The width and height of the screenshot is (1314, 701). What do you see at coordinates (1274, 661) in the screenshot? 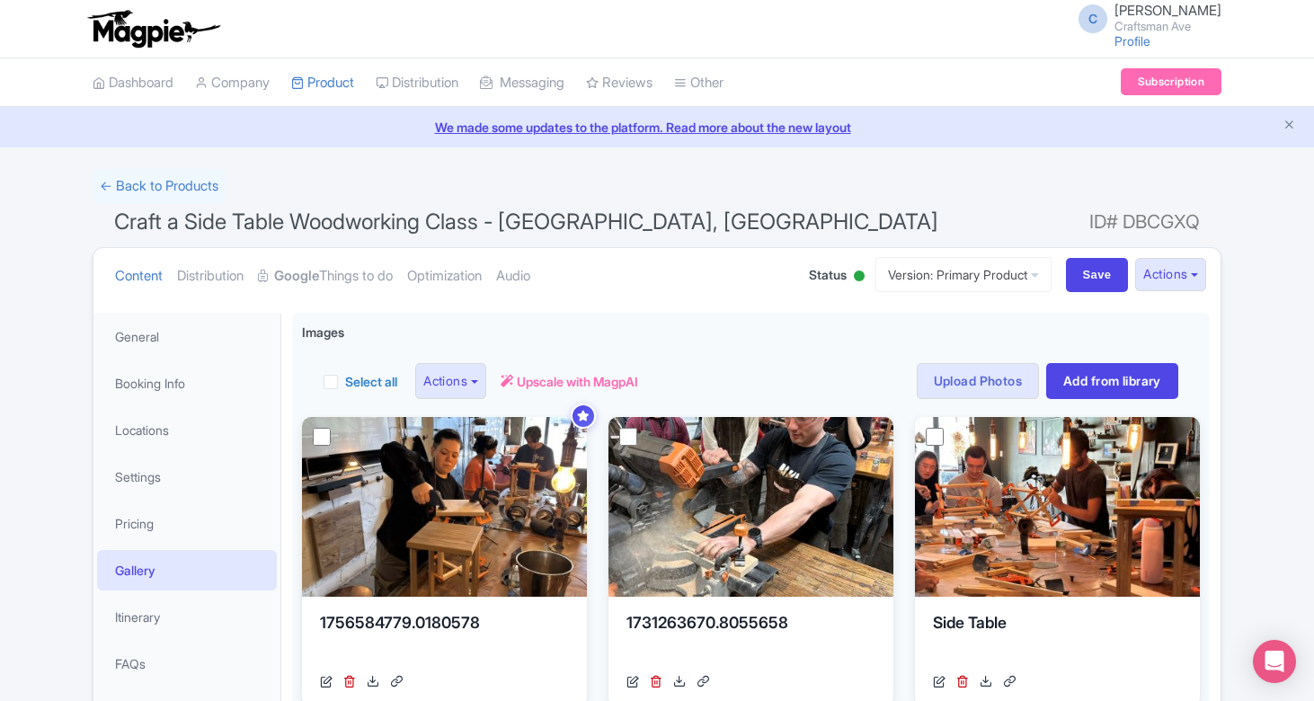
I see `div: Open Intercom Messenger` at bounding box center [1274, 661].